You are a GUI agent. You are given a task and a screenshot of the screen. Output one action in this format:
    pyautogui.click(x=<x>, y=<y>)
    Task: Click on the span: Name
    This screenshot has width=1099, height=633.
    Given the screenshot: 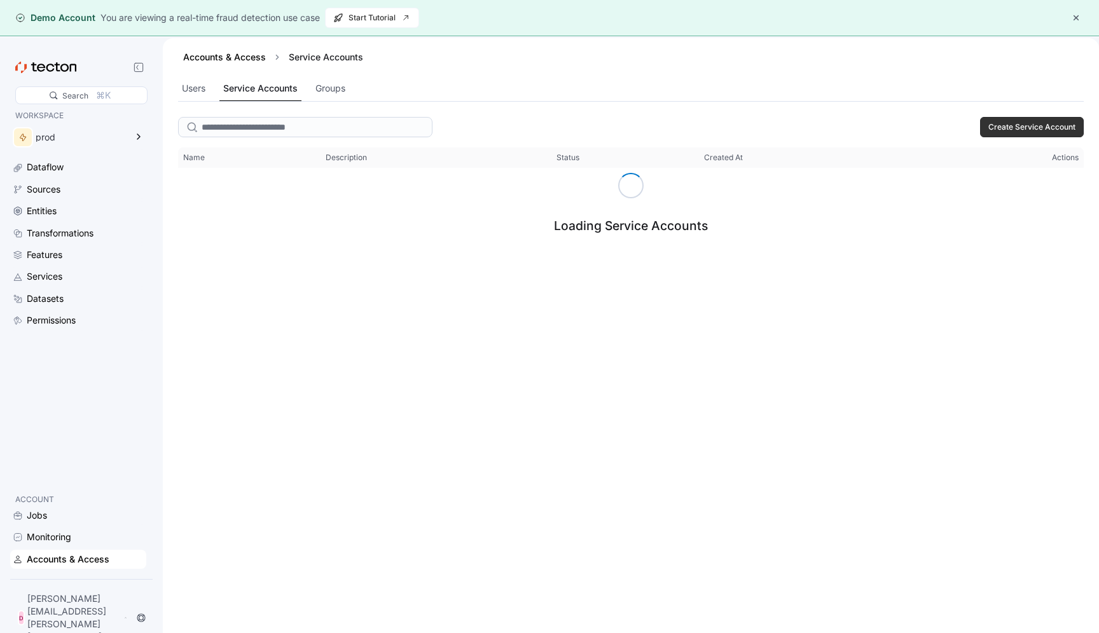 What is the action you would take?
    pyautogui.click(x=194, y=158)
    